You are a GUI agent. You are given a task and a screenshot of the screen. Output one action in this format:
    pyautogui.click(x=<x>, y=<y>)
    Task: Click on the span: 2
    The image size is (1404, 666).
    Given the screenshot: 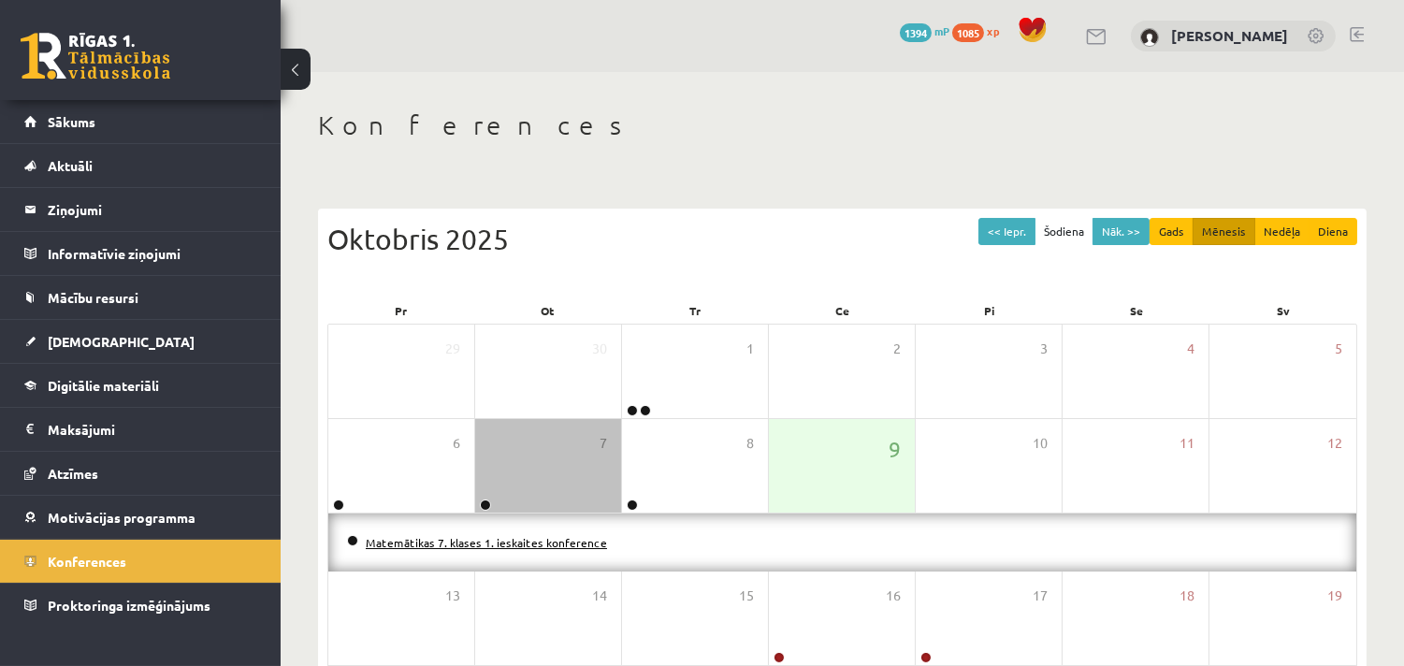 What is the action you would take?
    pyautogui.click(x=897, y=349)
    